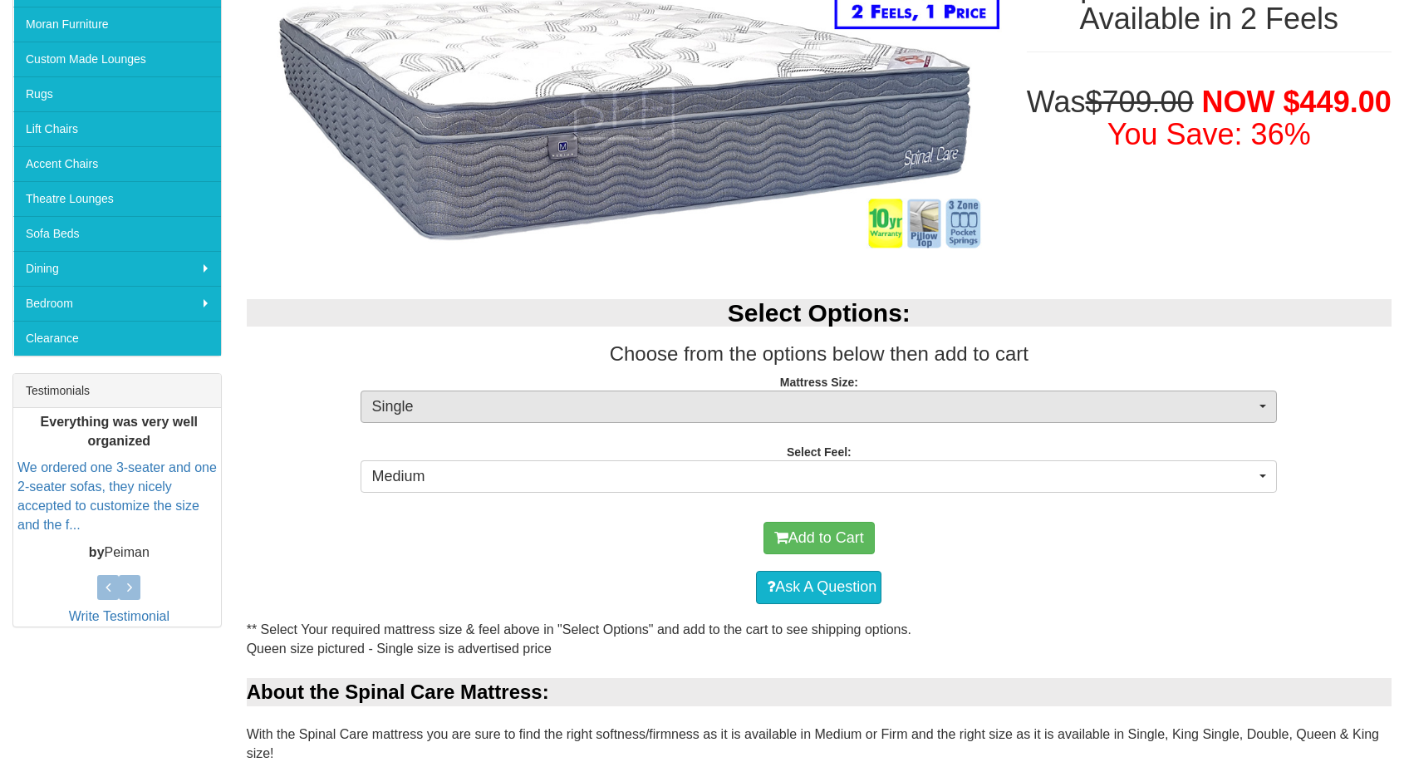 This screenshot has width=1404, height=762. I want to click on button: Medium, so click(818, 477).